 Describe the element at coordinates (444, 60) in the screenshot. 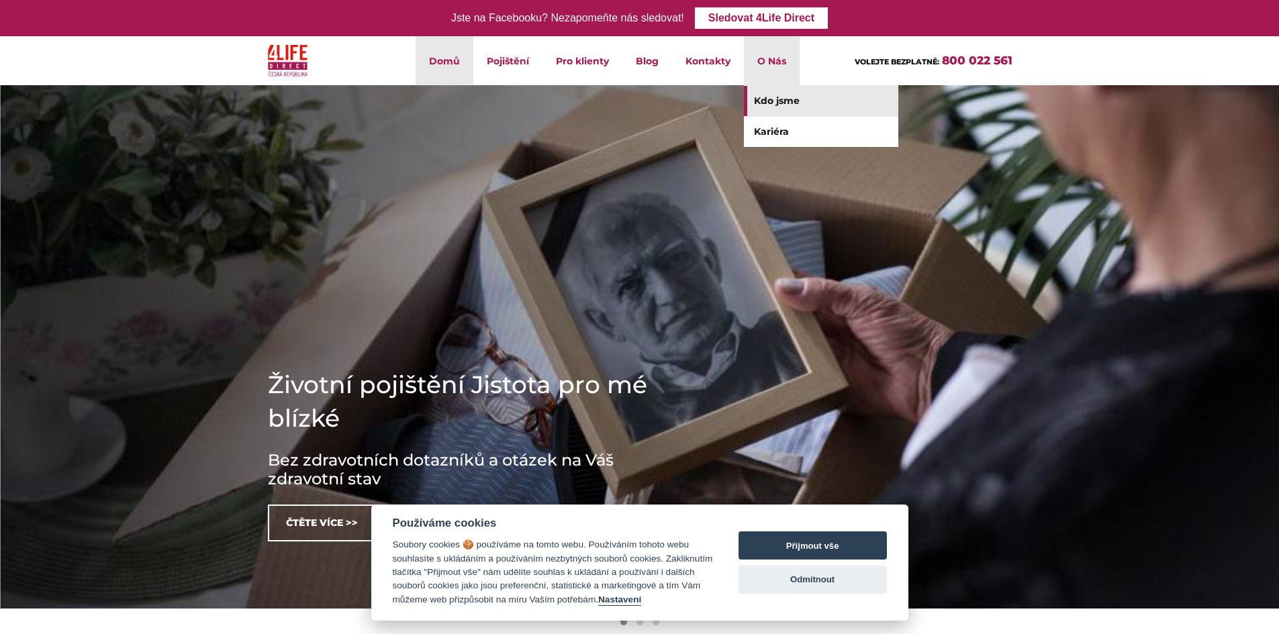

I see `a: Domů` at that location.